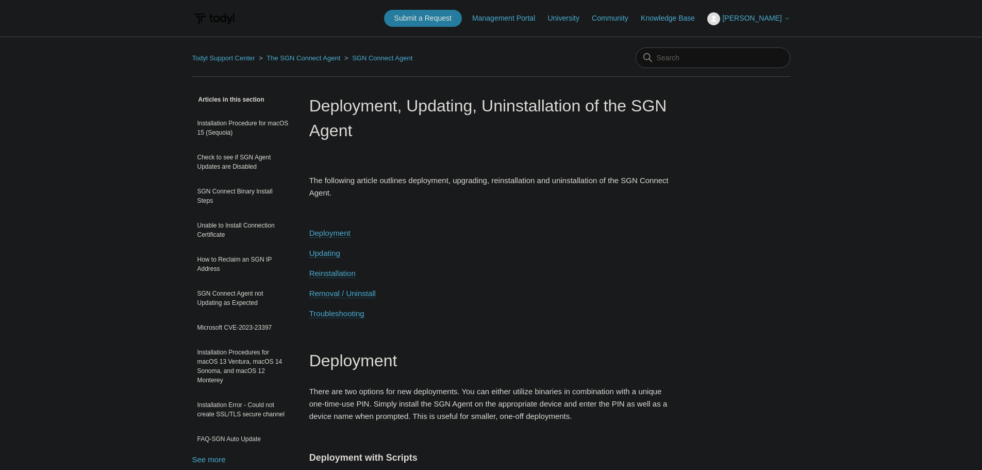 This screenshot has height=470, width=982. What do you see at coordinates (228, 99) in the screenshot?
I see `span: Articles in this section` at bounding box center [228, 99].